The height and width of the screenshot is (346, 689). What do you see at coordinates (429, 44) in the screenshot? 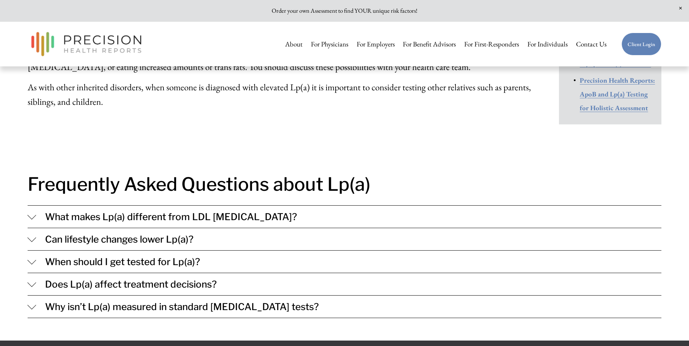
I see `a: For Benefit Advisors` at bounding box center [429, 44].